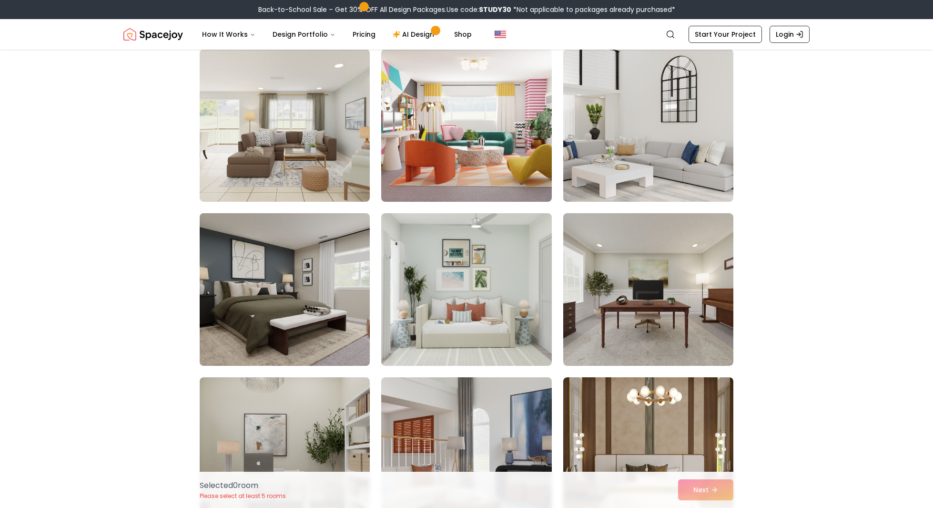 This screenshot has height=508, width=933. Describe the element at coordinates (285, 125) in the screenshot. I see `img: Room room-10` at that location.